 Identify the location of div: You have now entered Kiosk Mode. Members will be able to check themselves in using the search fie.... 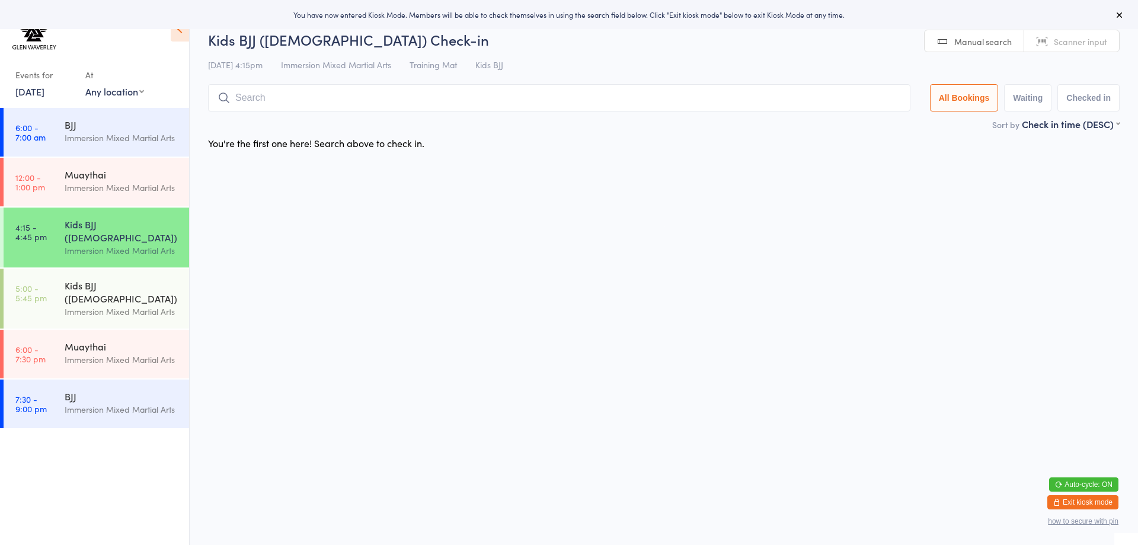
(569, 14).